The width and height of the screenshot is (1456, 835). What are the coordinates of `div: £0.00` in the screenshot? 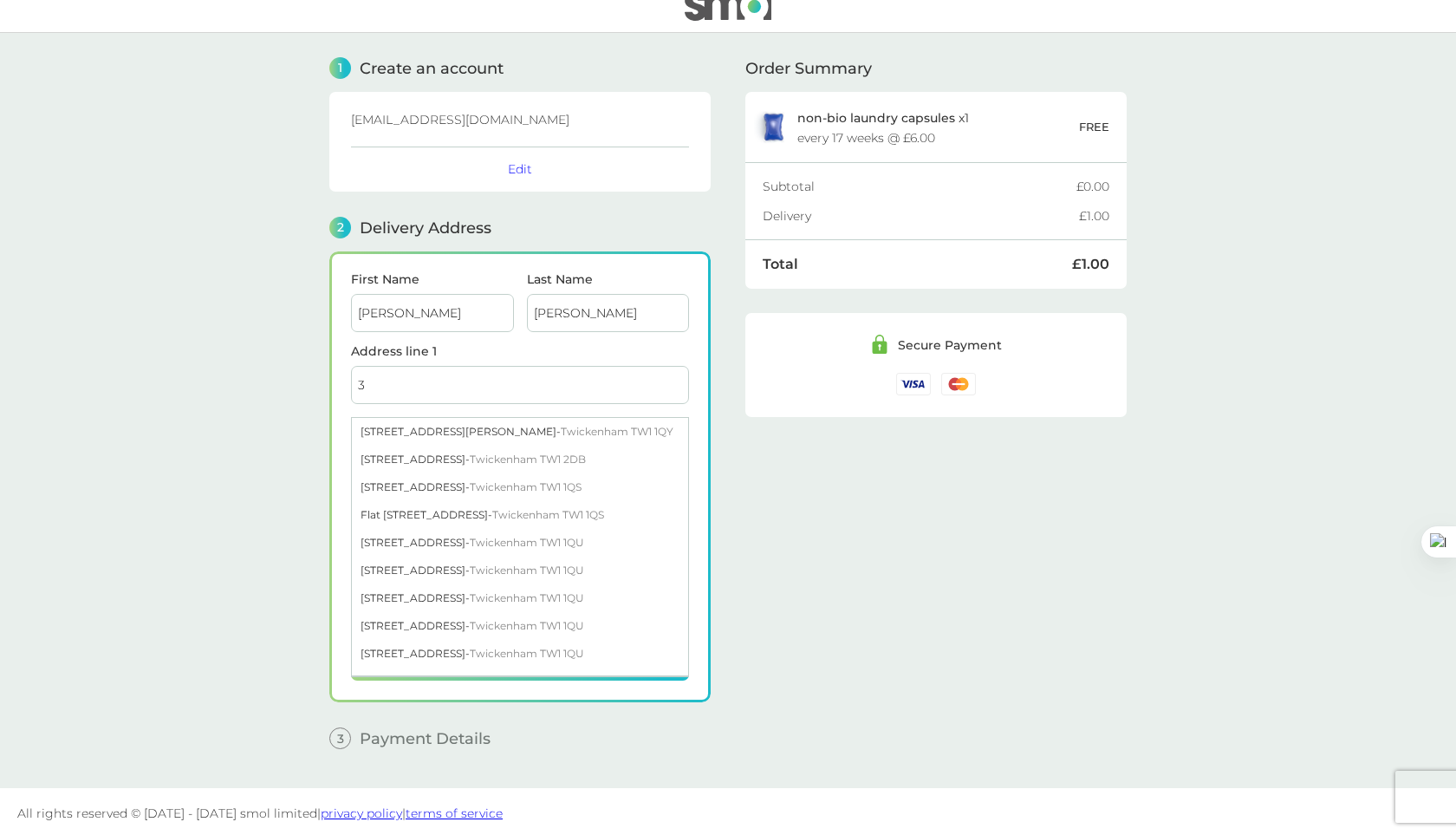 It's located at (1093, 186).